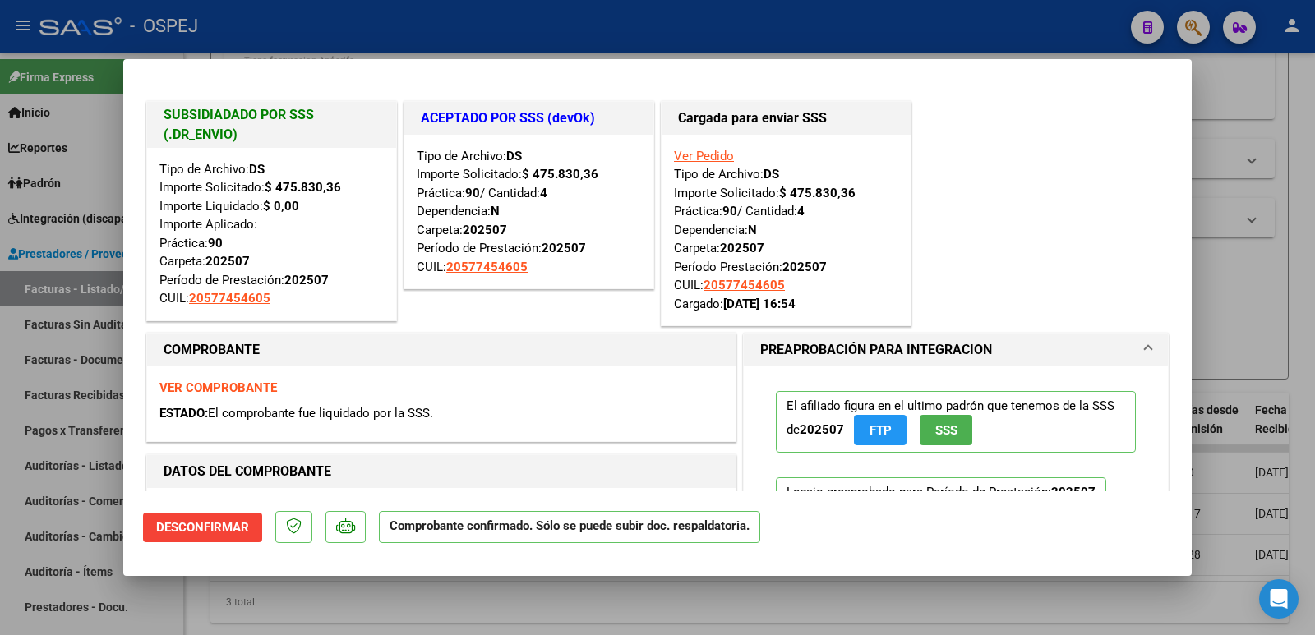 The width and height of the screenshot is (1315, 635). I want to click on button: SSS, so click(946, 430).